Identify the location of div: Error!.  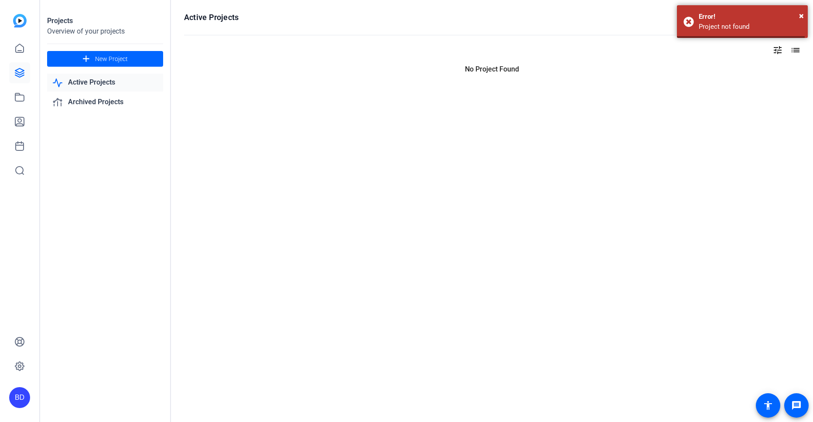
(750, 17).